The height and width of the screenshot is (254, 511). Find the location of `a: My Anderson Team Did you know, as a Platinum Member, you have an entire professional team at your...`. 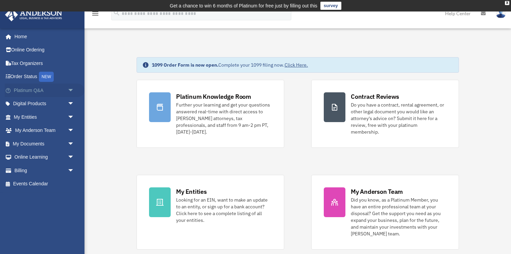

a: My Anderson Team Did you know, as a Platinum Member, you have an entire professional team at your... is located at coordinates (385, 212).